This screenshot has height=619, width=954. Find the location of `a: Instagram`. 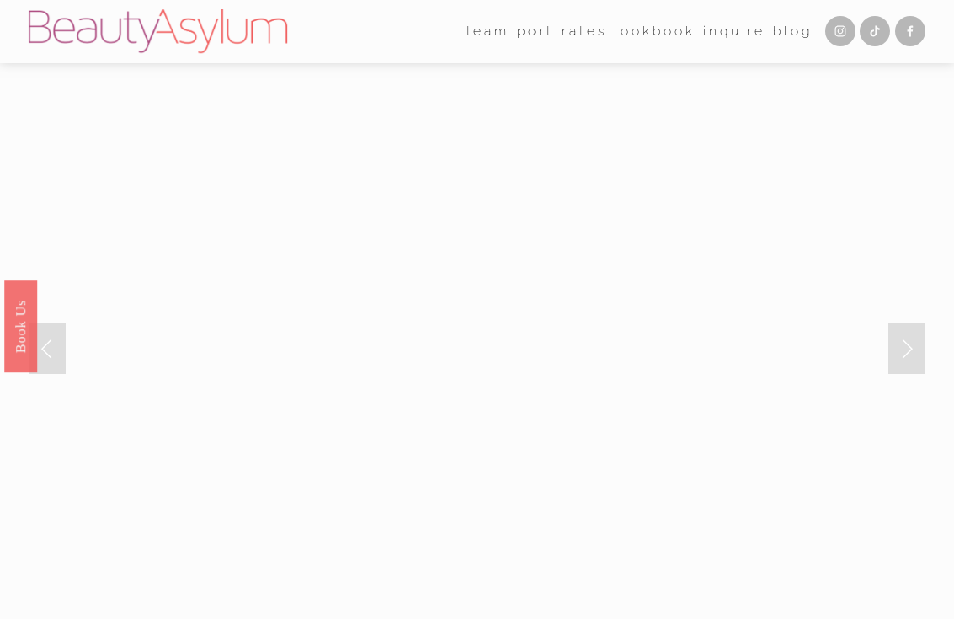

a: Instagram is located at coordinates (840, 31).